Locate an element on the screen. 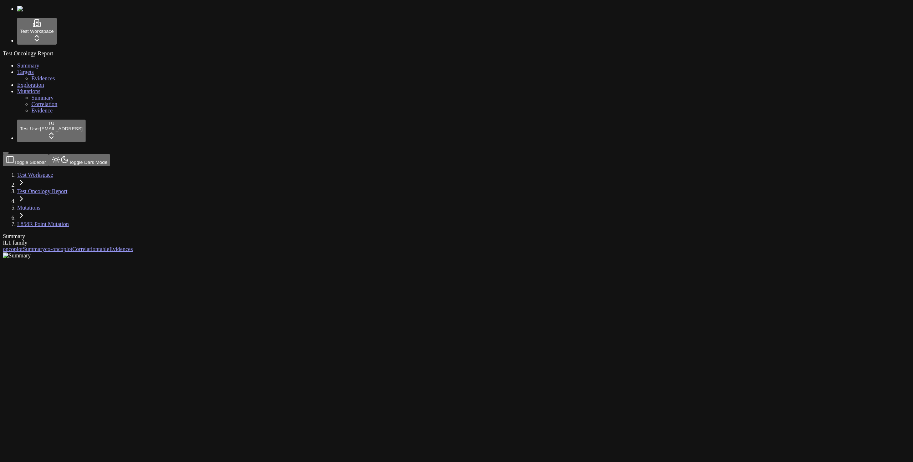 Image resolution: width=913 pixels, height=462 pixels. span: Toggle Dark Mode is located at coordinates (88, 162).